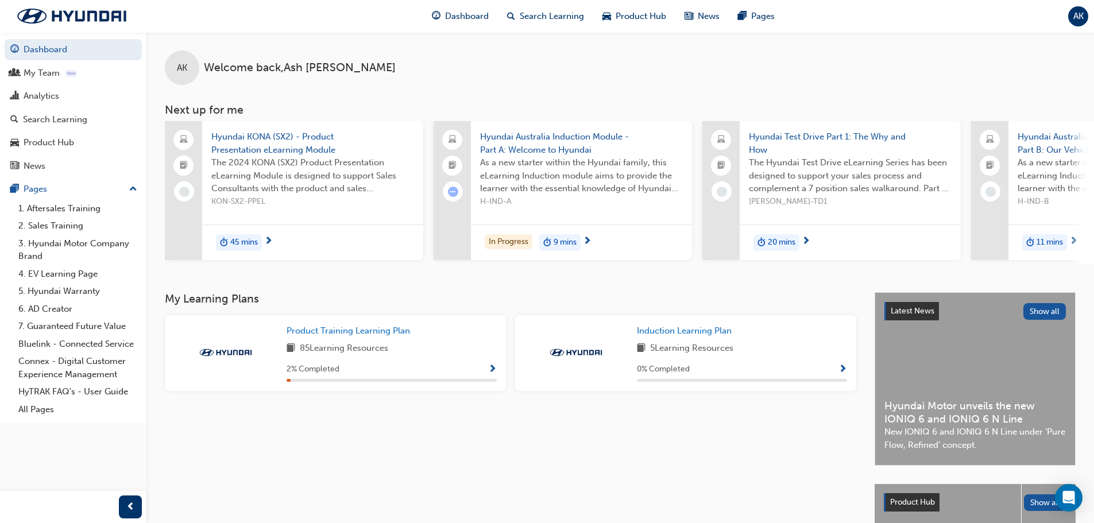 The width and height of the screenshot is (1094, 523). What do you see at coordinates (78, 344) in the screenshot?
I see `a: Bluelink - Connected Service` at bounding box center [78, 344].